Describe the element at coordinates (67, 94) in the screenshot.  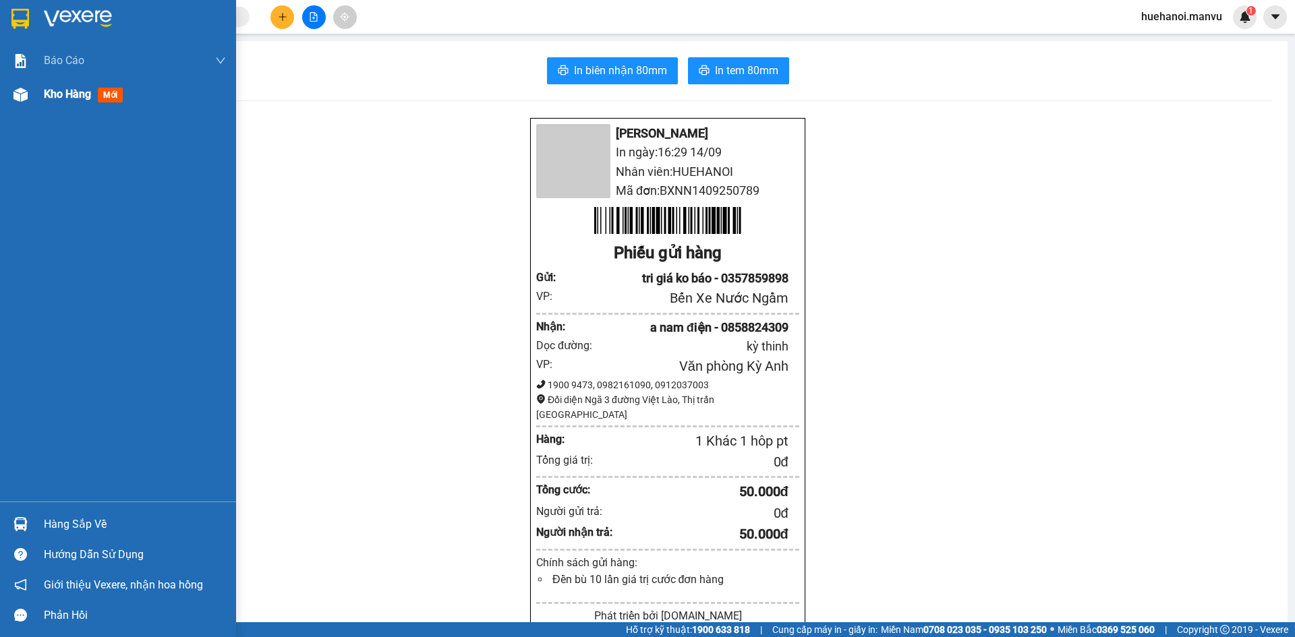
I see `span: Kho hàng` at that location.